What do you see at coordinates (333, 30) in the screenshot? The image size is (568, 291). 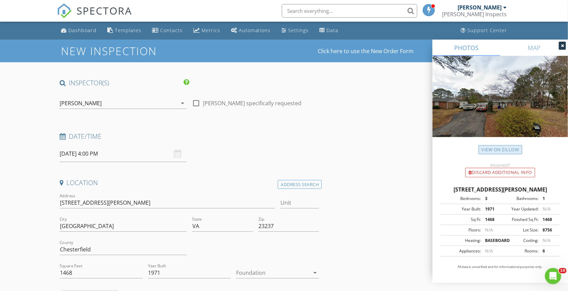 I see `div: Data` at bounding box center [333, 30].